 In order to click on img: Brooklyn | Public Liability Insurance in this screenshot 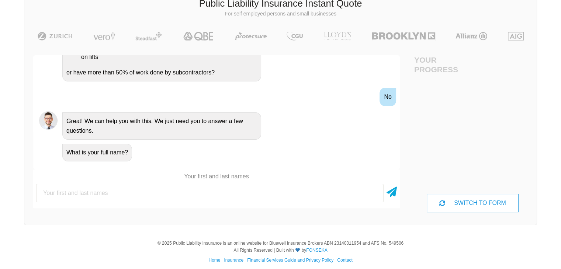, I will do `click(403, 36)`.